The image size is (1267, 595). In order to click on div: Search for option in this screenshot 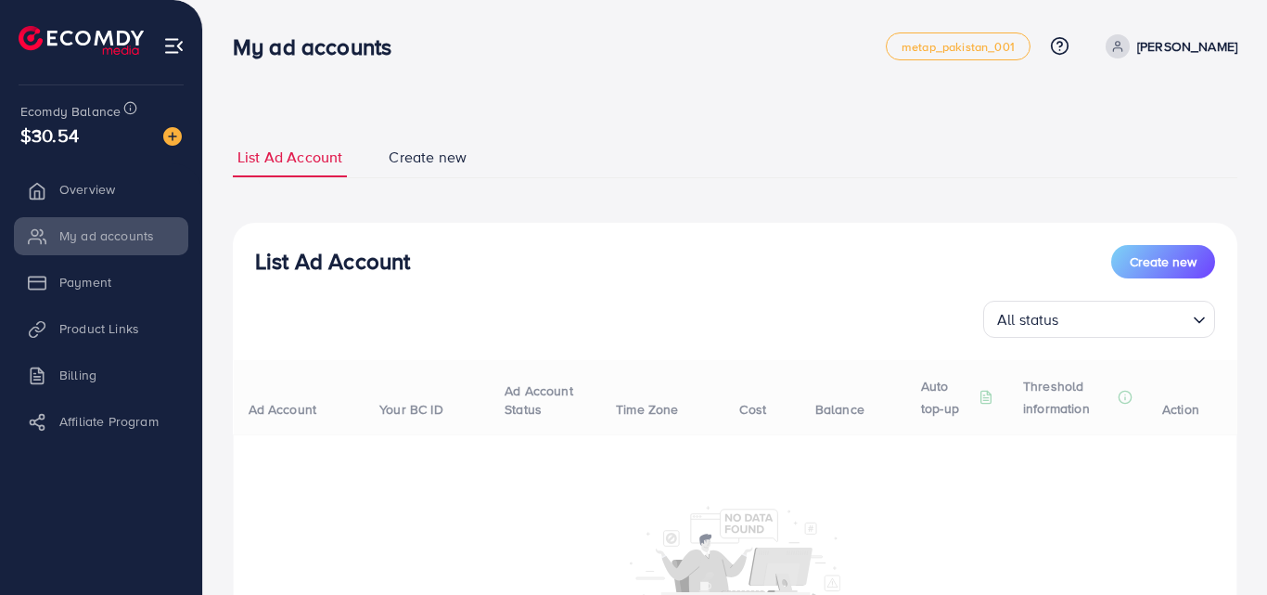, I will do `click(1099, 319)`.